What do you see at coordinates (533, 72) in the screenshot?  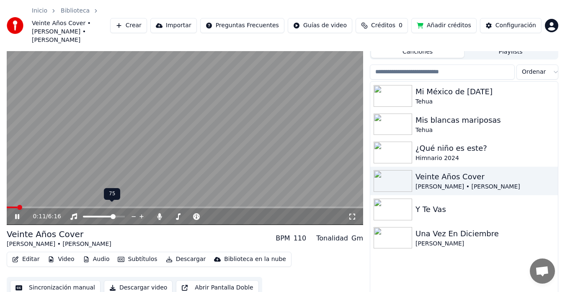 I see `span: Ordenar` at bounding box center [533, 72].